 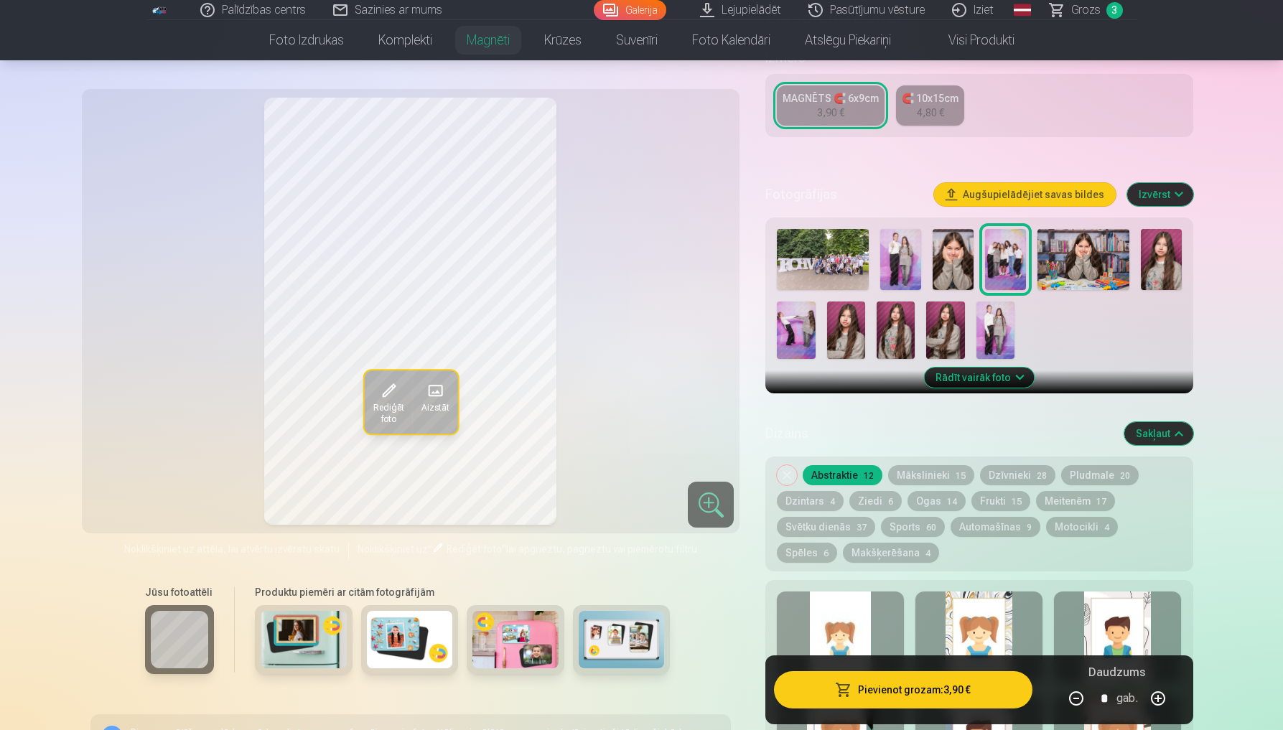 I want to click on a: Foto kalendāri, so click(x=731, y=40).